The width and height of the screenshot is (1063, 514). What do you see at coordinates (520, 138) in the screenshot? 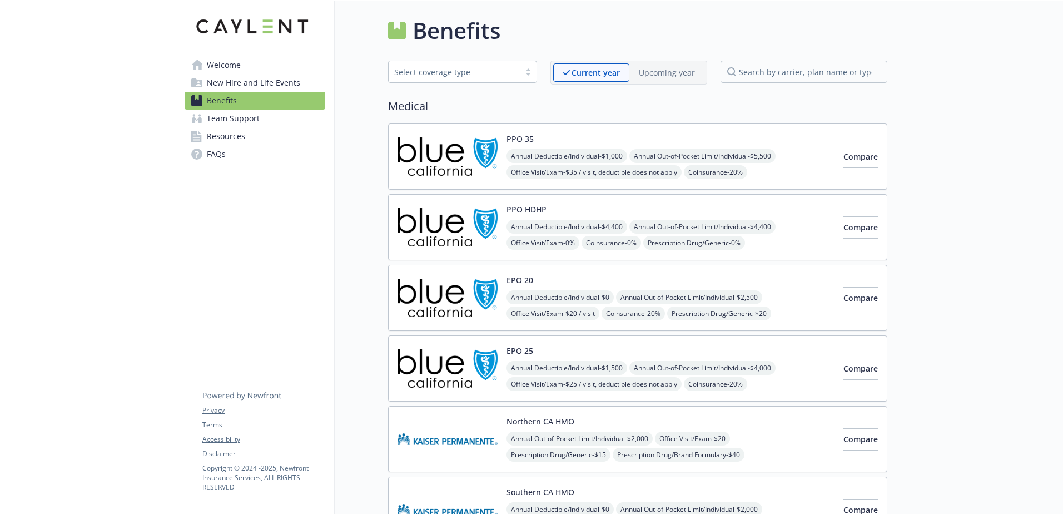
I see `button: PPO 35` at bounding box center [520, 138].